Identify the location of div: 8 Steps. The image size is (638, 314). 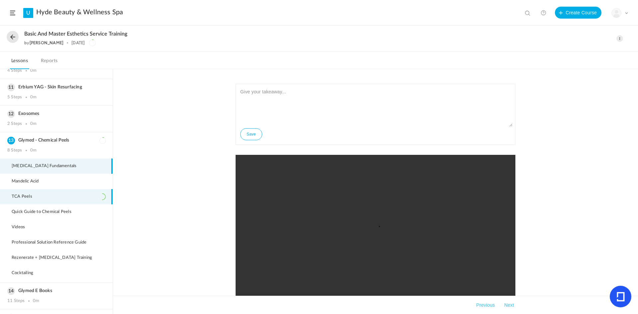
(15, 151).